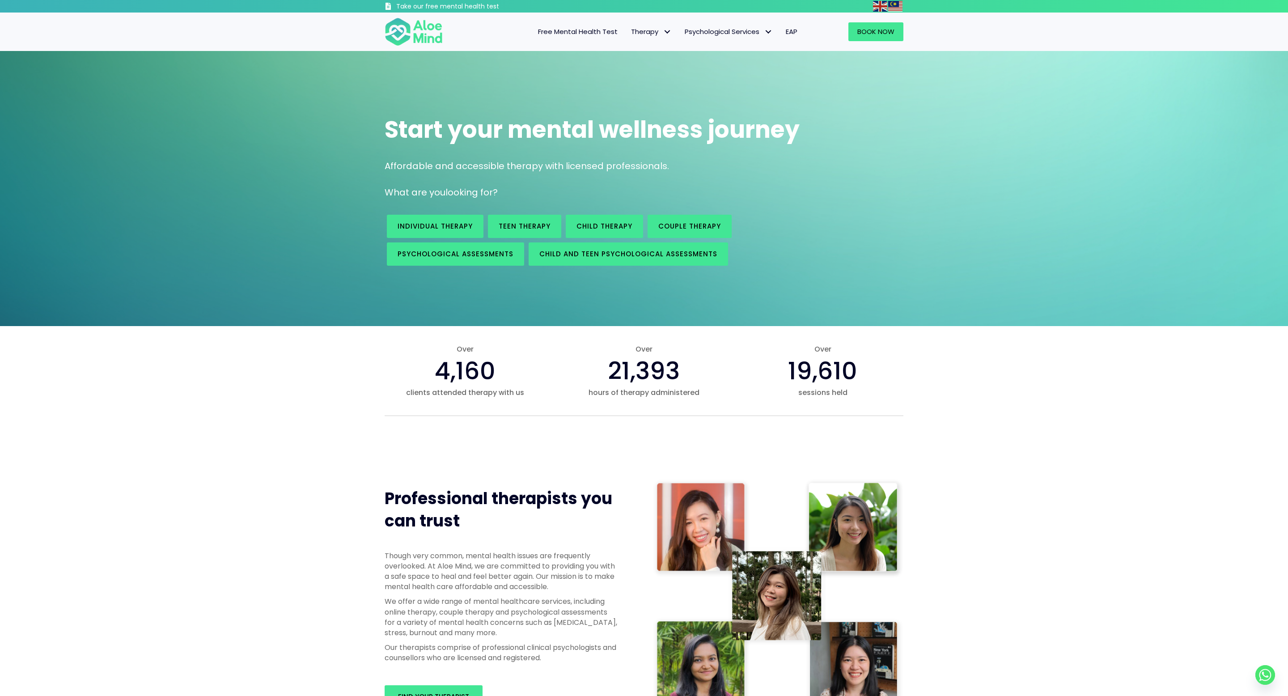 This screenshot has width=1288, height=696. I want to click on span: Free Mental Health Test, so click(578, 31).